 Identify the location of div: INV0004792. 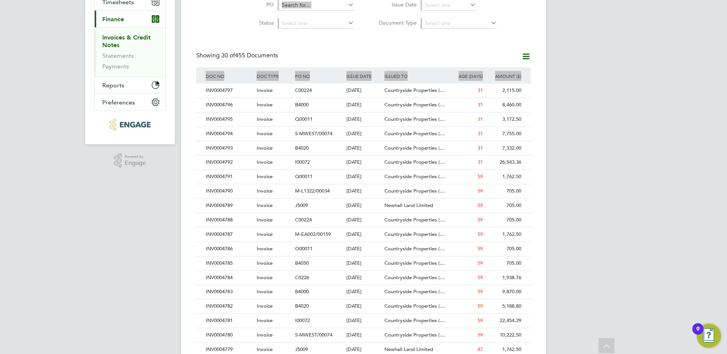
(229, 162).